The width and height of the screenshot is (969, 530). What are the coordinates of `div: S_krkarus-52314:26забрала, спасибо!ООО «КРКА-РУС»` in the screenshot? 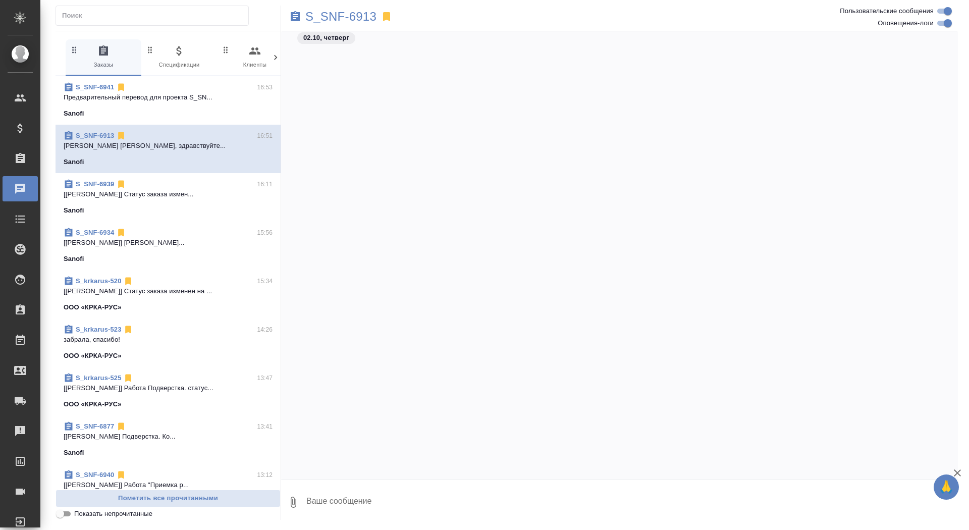 It's located at (168, 343).